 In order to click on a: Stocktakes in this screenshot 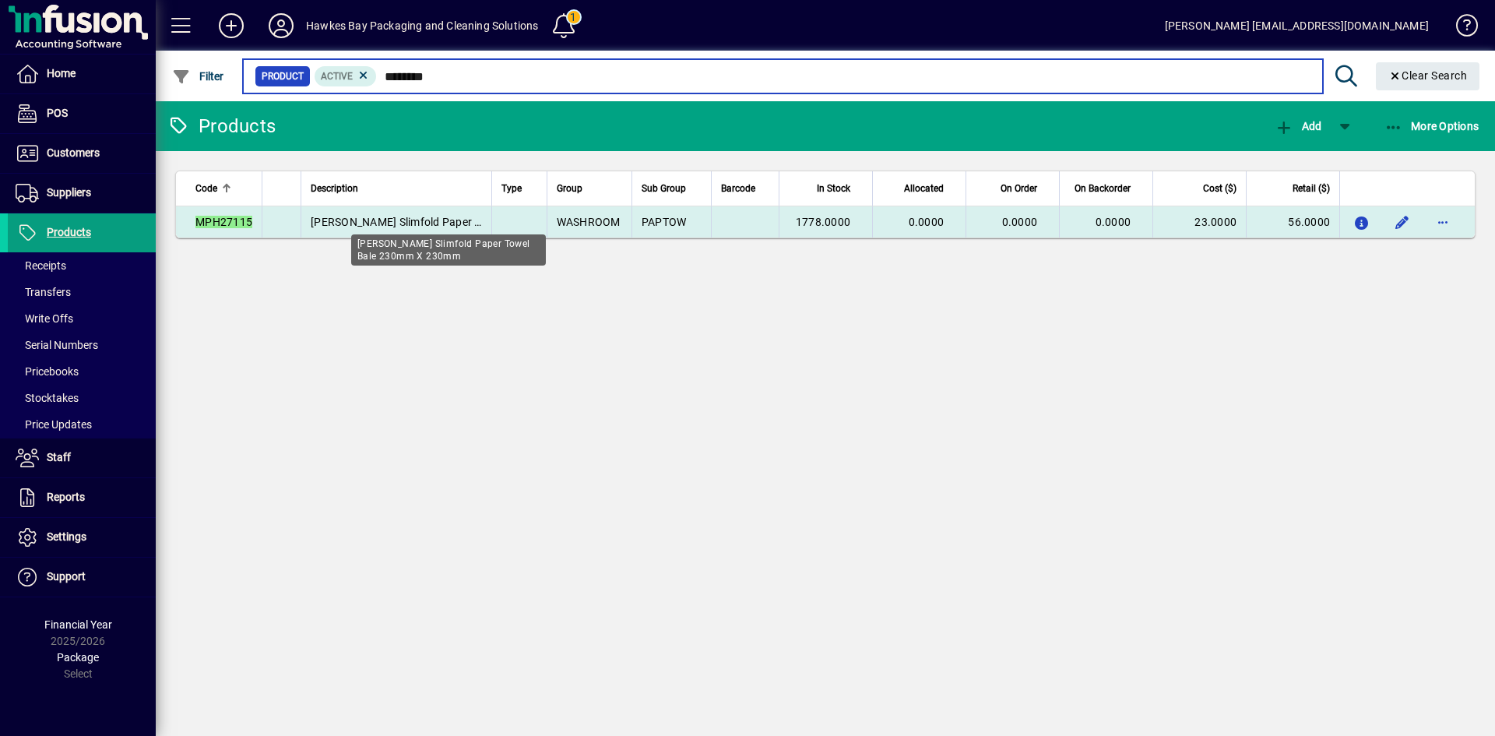, I will do `click(82, 398)`.